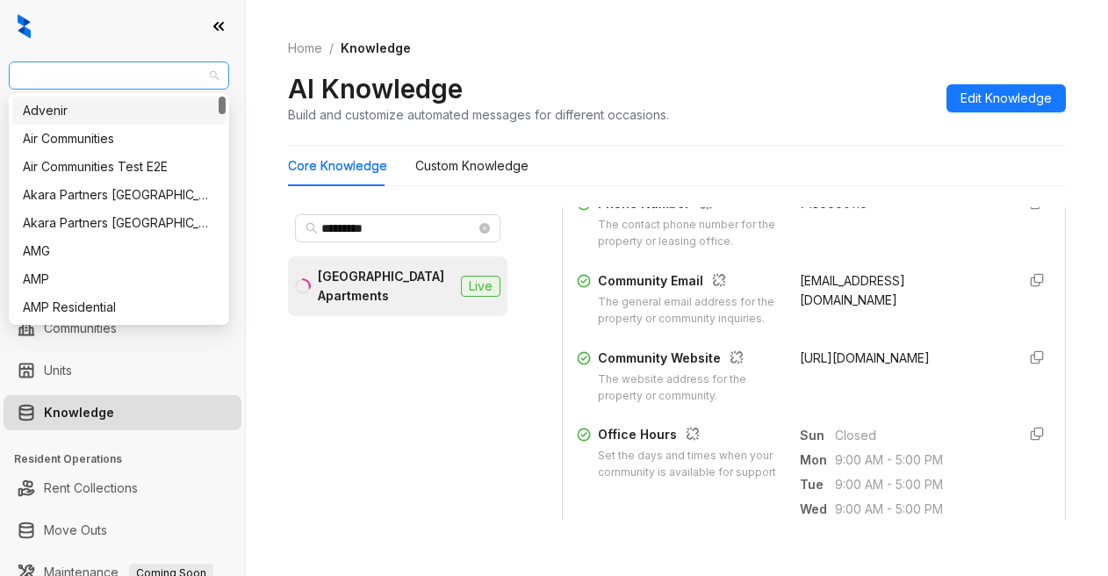 The width and height of the screenshot is (1108, 576). Describe the element at coordinates (90, 488) in the screenshot. I see `a: Rent Collections` at that location.